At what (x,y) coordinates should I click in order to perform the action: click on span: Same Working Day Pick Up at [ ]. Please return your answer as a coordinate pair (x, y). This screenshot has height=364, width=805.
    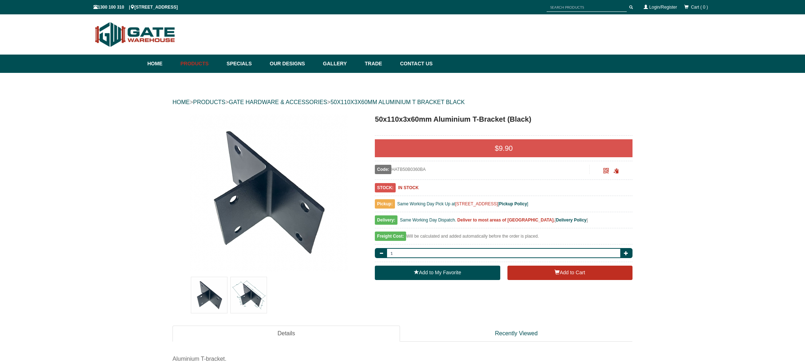
    Looking at the image, I should click on (462, 204).